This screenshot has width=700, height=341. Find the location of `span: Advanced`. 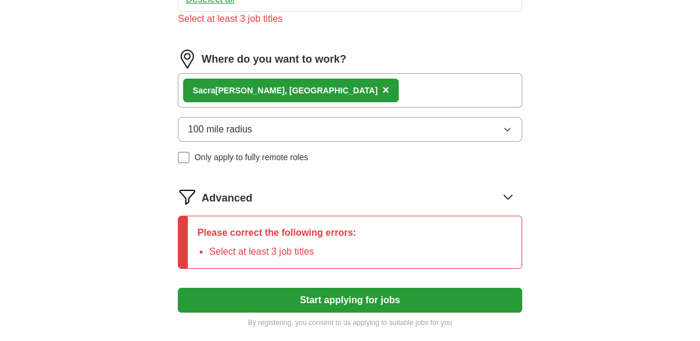

span: Advanced is located at coordinates (227, 198).